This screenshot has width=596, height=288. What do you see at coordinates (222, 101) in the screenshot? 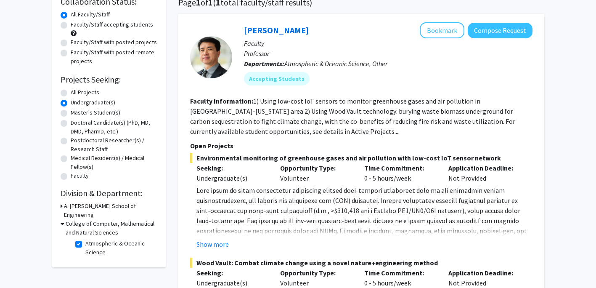
I see `b: Faculty Information:` at bounding box center [222, 101].